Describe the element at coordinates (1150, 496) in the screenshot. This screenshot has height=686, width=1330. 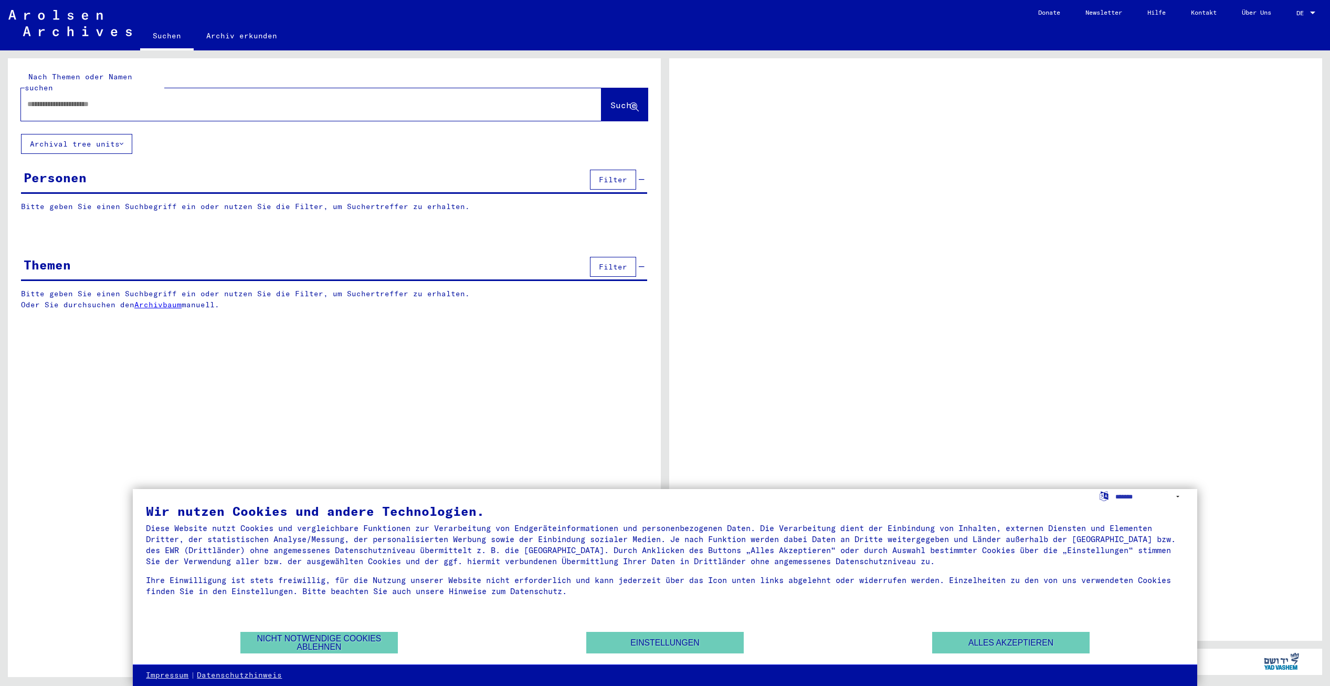
I see `select: Sprache auswählen` at that location.